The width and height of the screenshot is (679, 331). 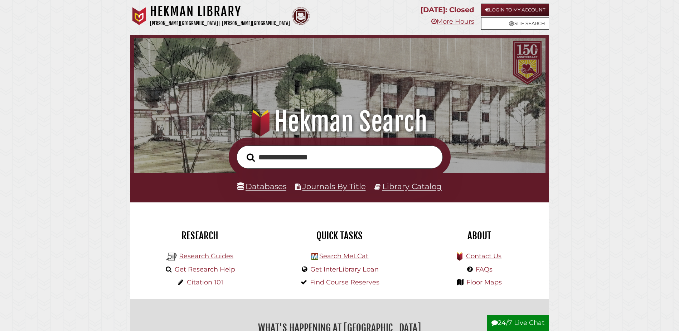 I want to click on a: Find Course Reserves, so click(x=344, y=282).